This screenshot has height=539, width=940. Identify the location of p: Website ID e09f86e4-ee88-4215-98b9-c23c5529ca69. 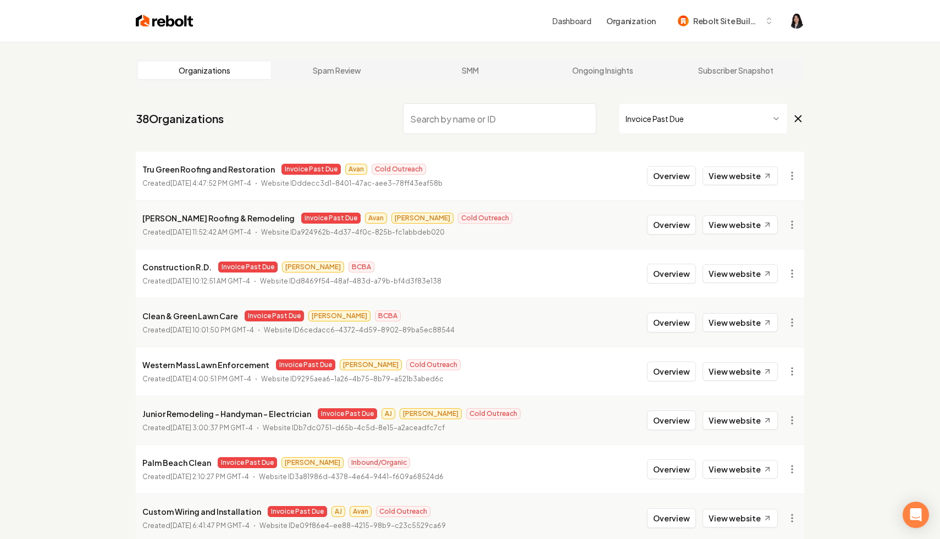
(352, 526).